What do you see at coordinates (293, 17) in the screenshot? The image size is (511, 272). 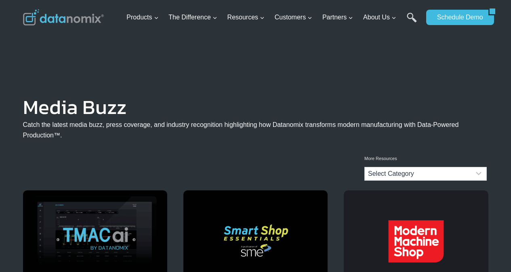 I see `span: Customers` at bounding box center [293, 17].